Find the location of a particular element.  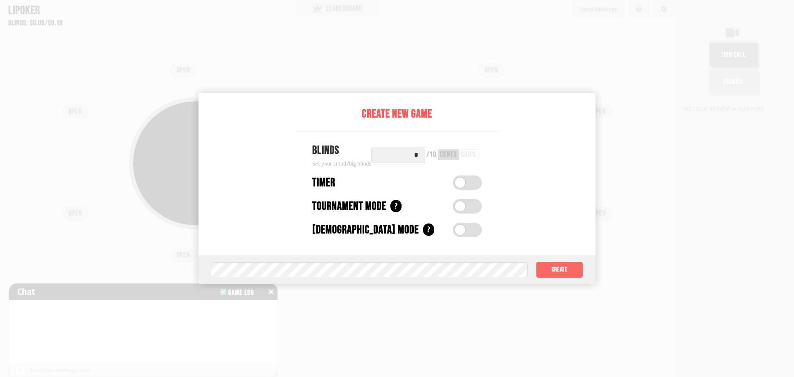

div: / 10 is located at coordinates (431, 155).